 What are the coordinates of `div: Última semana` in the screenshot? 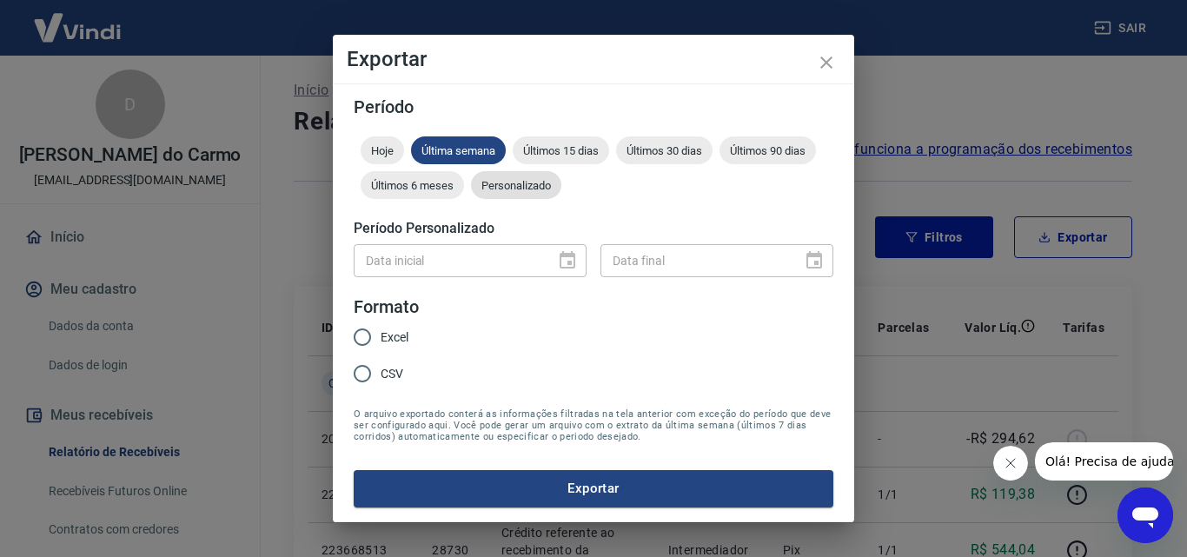 It's located at (458, 150).